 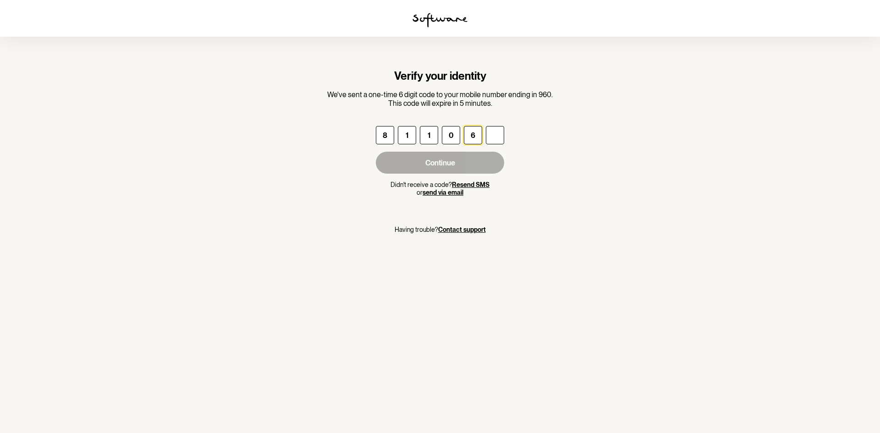 What do you see at coordinates (471, 185) in the screenshot?
I see `button: Resend SMS` at bounding box center [471, 185].